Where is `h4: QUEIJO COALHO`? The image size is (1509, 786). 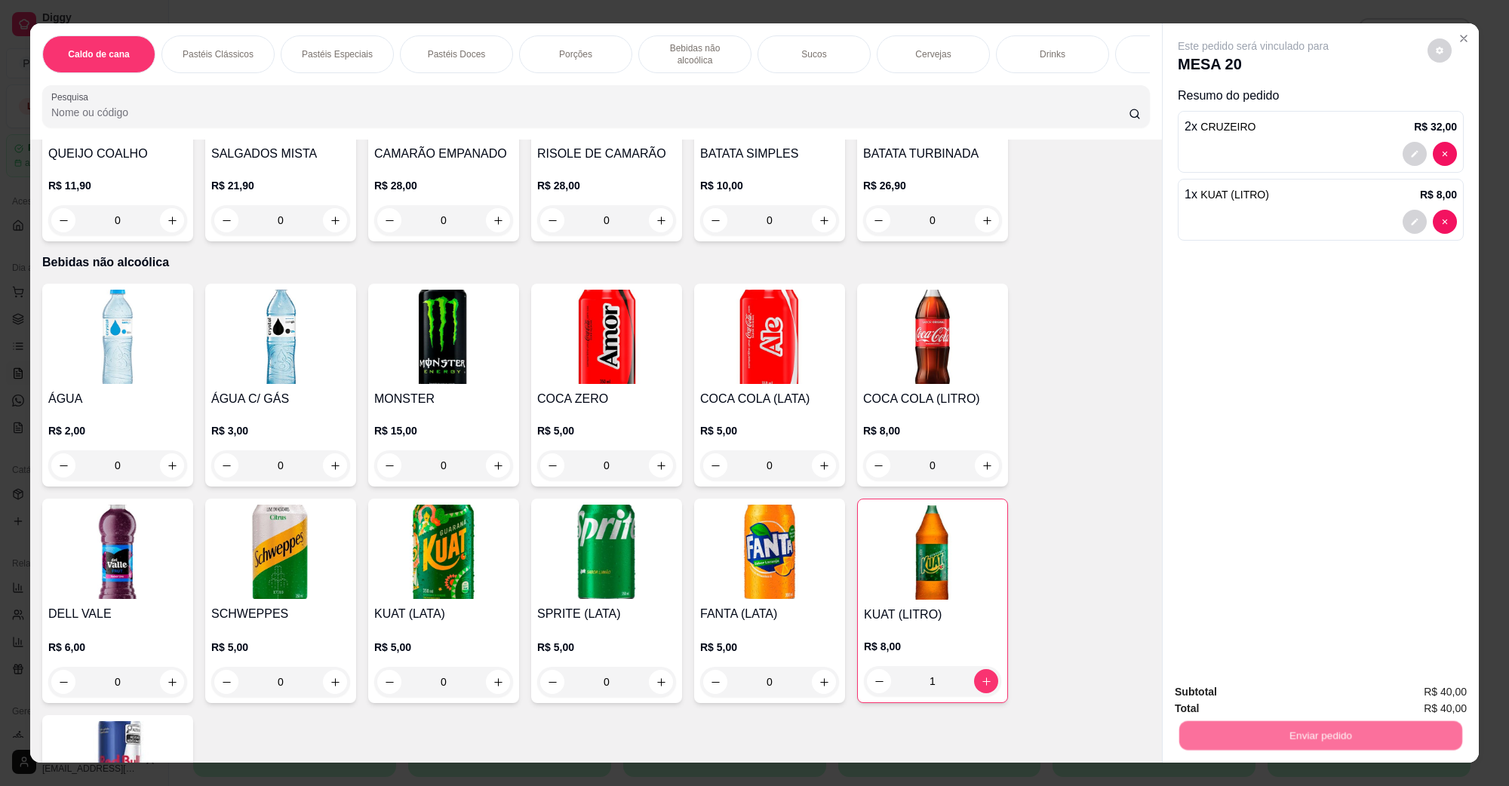 h4: QUEIJO COALHO is located at coordinates (118, 154).